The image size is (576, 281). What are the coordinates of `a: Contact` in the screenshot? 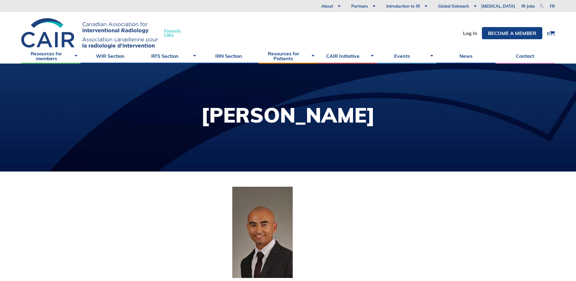 It's located at (525, 56).